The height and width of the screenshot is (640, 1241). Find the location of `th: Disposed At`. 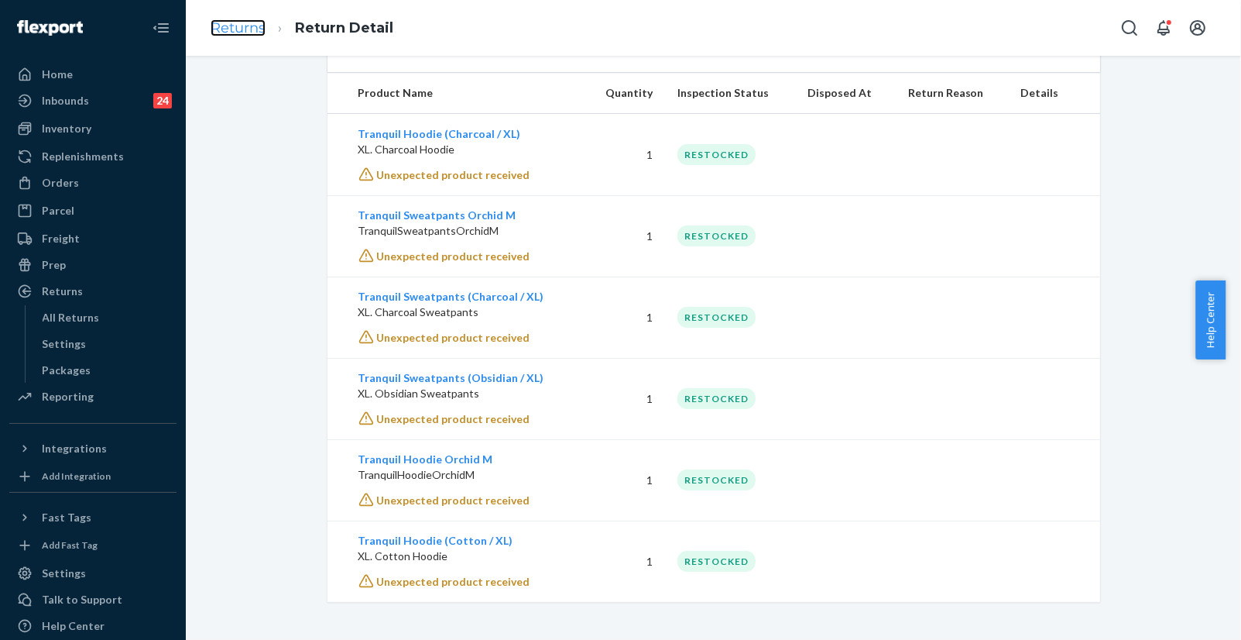

th: Disposed At is located at coordinates (846, 93).